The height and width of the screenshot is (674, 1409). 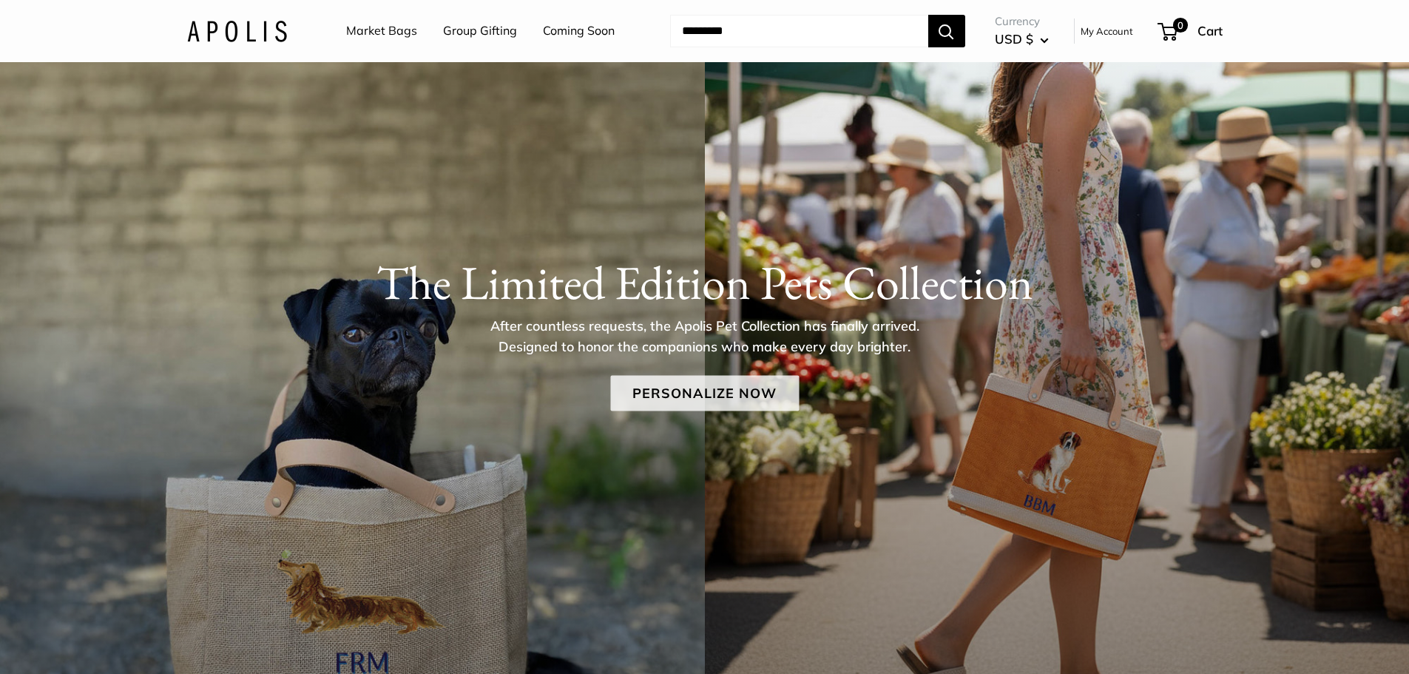 I want to click on span: Currency, so click(x=1022, y=21).